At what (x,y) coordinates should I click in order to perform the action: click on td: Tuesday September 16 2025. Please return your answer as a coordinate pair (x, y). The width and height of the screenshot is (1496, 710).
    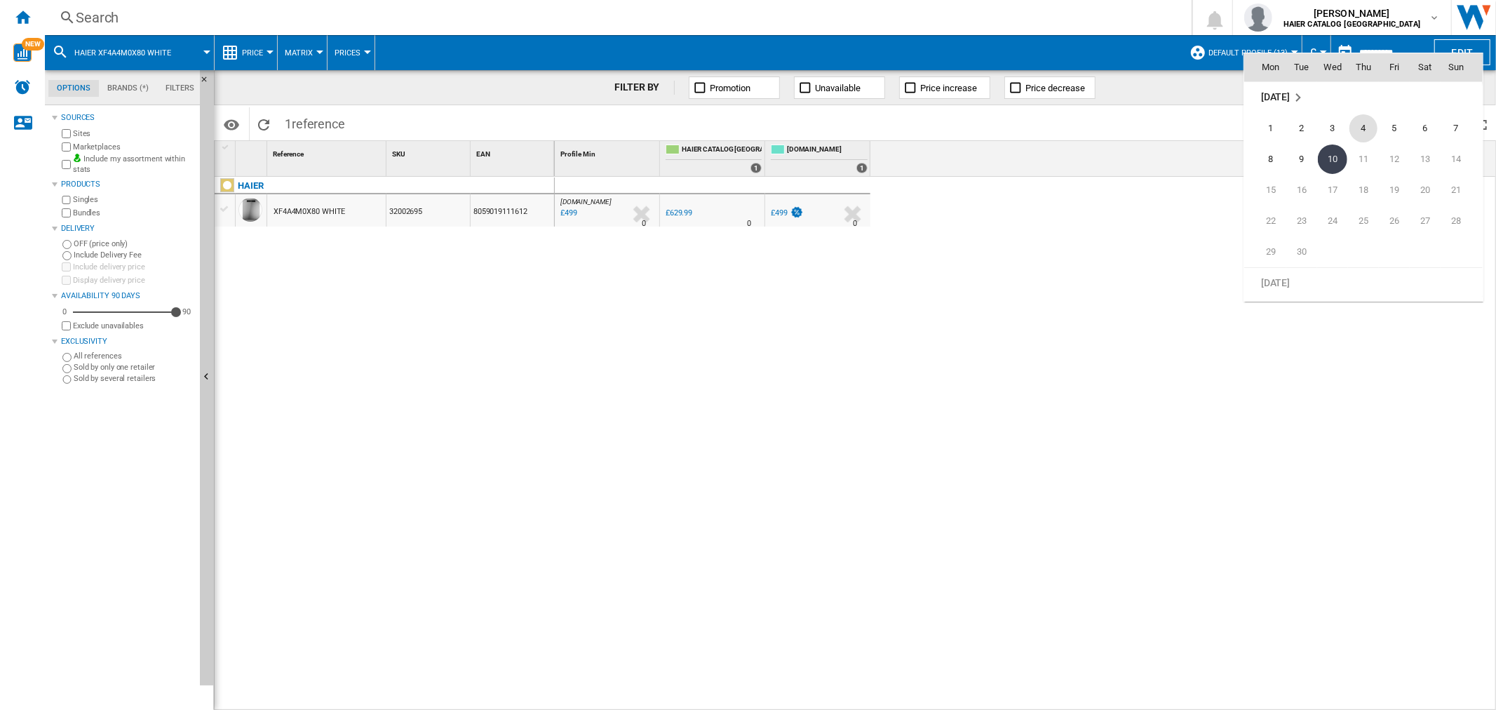
    Looking at the image, I should click on (1302, 190).